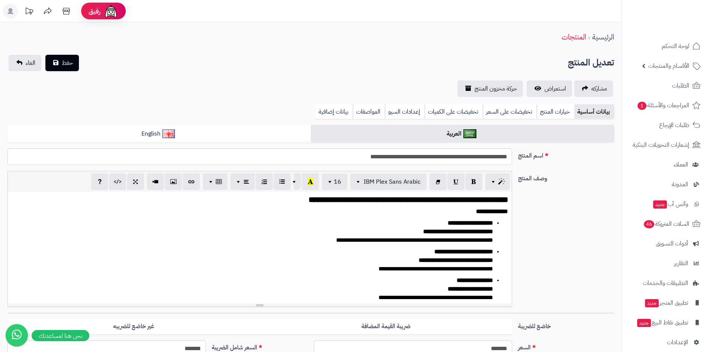  I want to click on a: English, so click(159, 134).